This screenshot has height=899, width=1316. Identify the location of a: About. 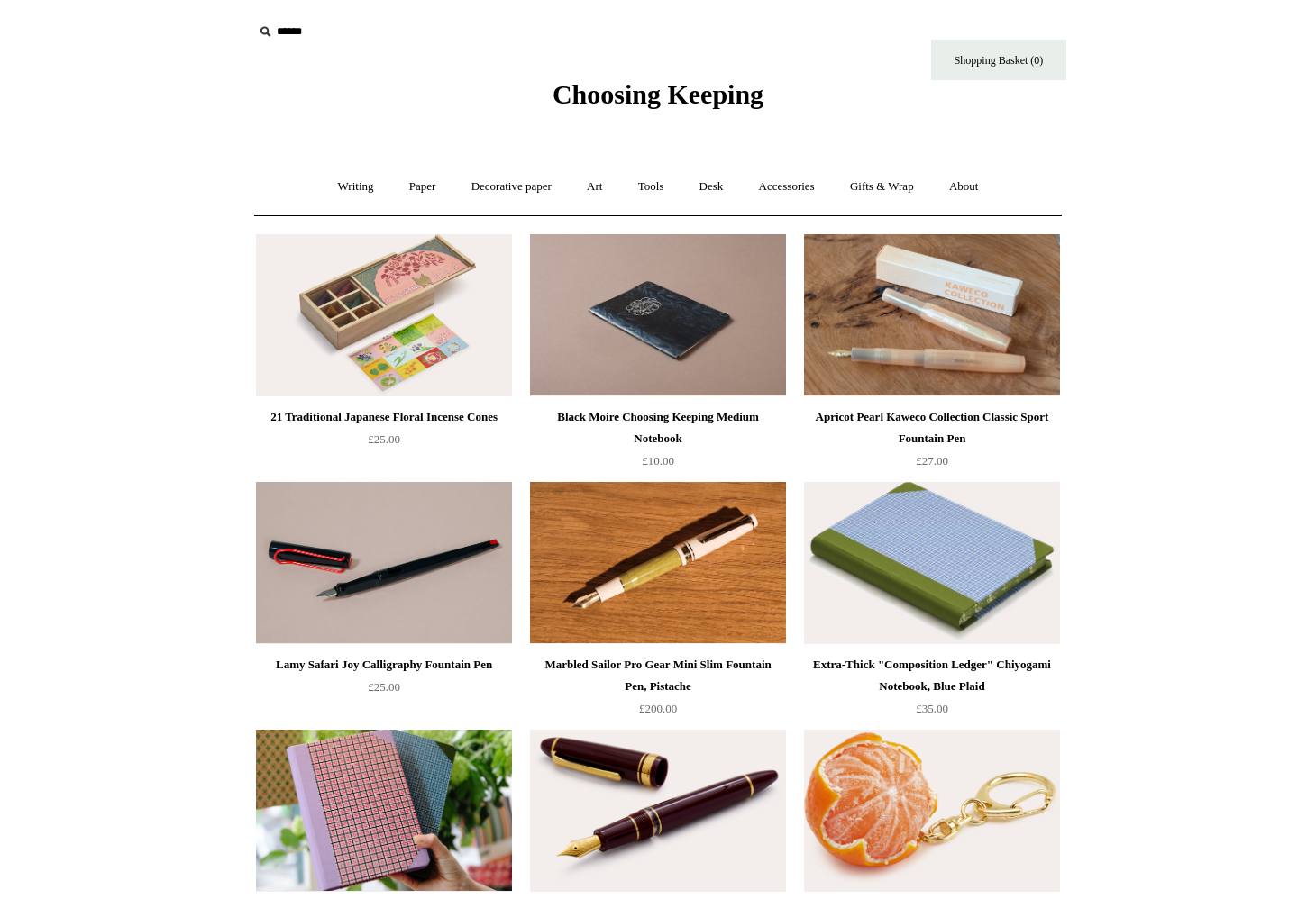
(963, 186).